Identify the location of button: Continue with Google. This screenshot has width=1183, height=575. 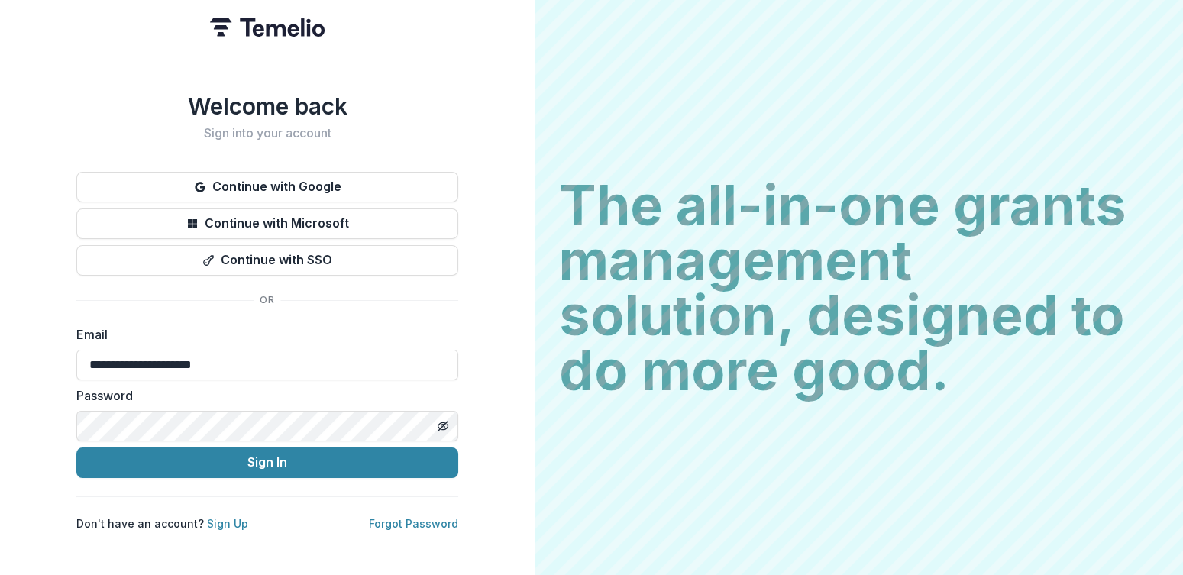
(267, 187).